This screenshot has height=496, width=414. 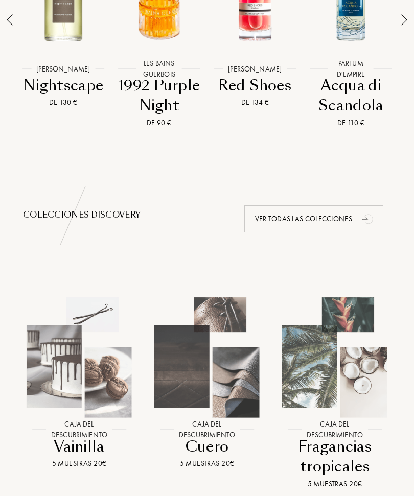 What do you see at coordinates (350, 69) in the screenshot?
I see `div: Parfum d'Empire` at bounding box center [350, 69].